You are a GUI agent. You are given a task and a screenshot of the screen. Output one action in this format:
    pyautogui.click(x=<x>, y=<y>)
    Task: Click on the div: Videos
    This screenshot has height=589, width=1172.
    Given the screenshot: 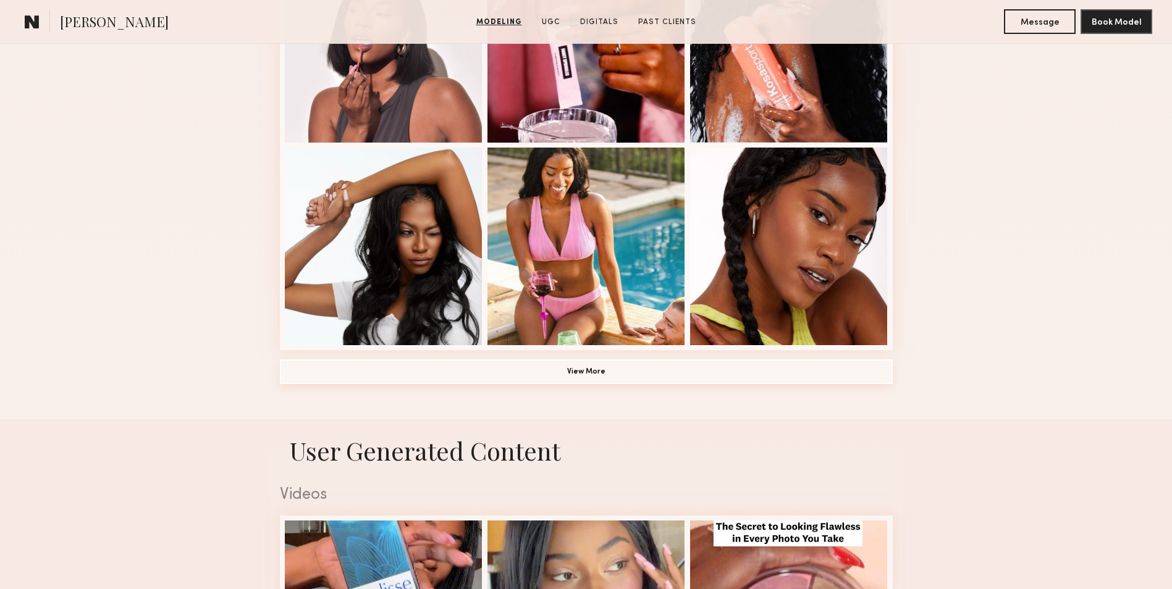 What is the action you would take?
    pyautogui.click(x=586, y=495)
    